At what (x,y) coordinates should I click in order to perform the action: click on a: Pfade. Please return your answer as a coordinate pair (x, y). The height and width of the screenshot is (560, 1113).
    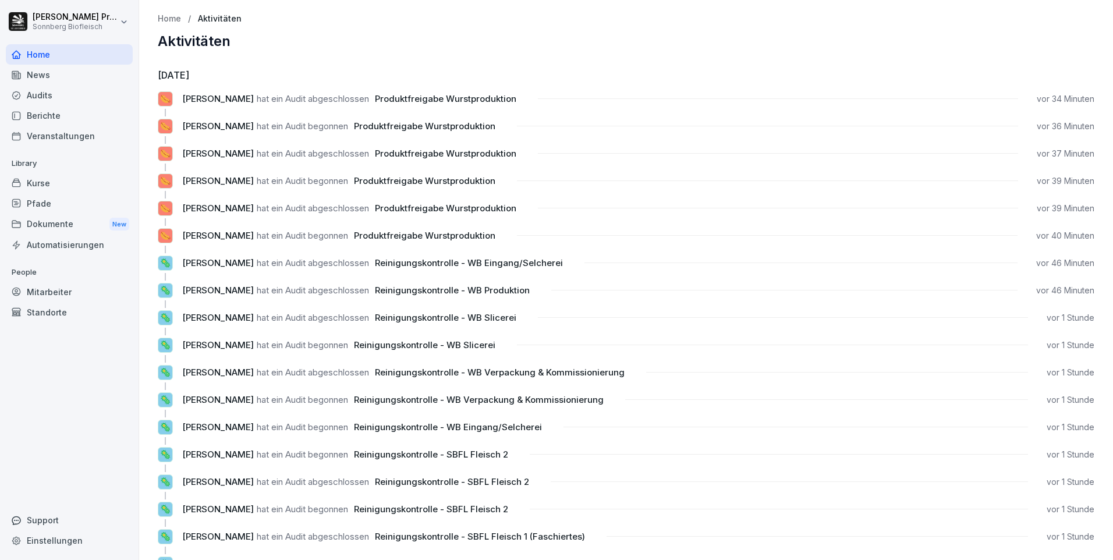
    Looking at the image, I should click on (69, 203).